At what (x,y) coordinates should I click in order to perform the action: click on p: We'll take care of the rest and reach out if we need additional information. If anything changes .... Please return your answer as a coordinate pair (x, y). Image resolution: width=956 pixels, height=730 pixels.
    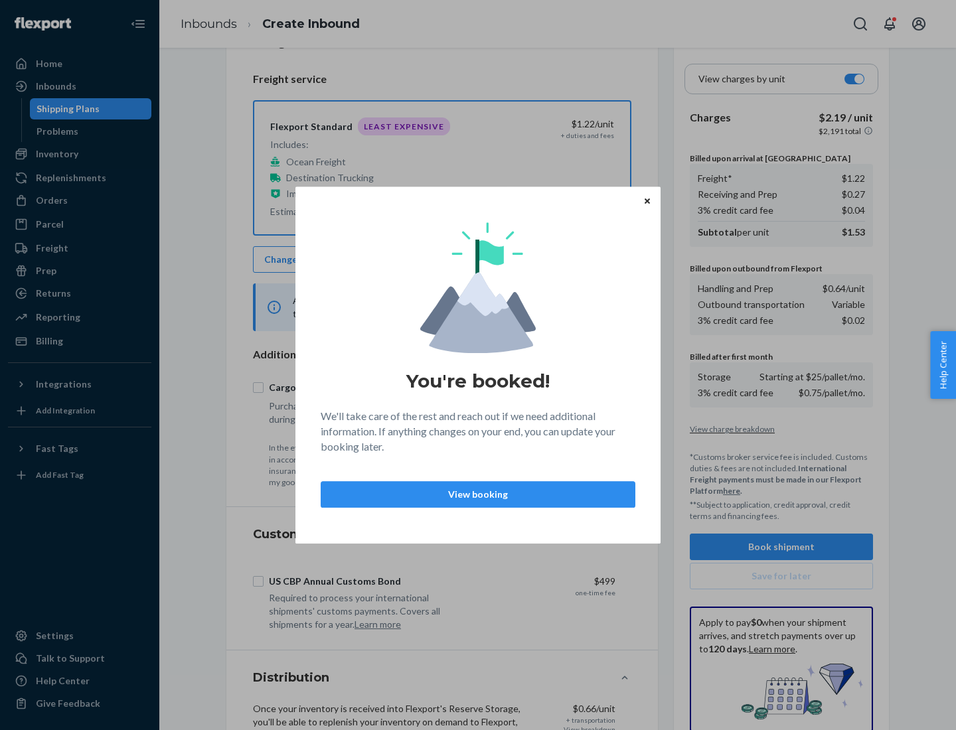
    Looking at the image, I should click on (478, 431).